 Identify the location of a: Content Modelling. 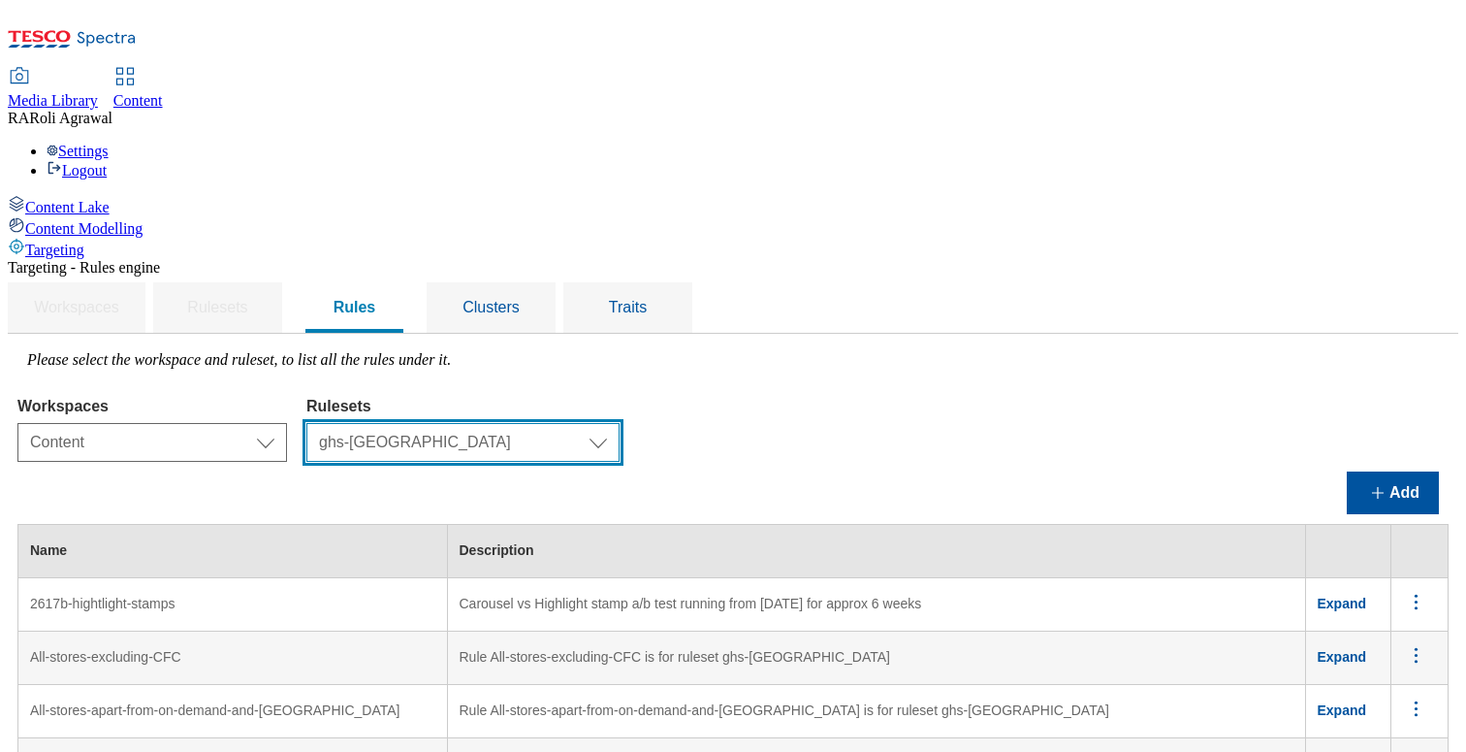
(733, 227).